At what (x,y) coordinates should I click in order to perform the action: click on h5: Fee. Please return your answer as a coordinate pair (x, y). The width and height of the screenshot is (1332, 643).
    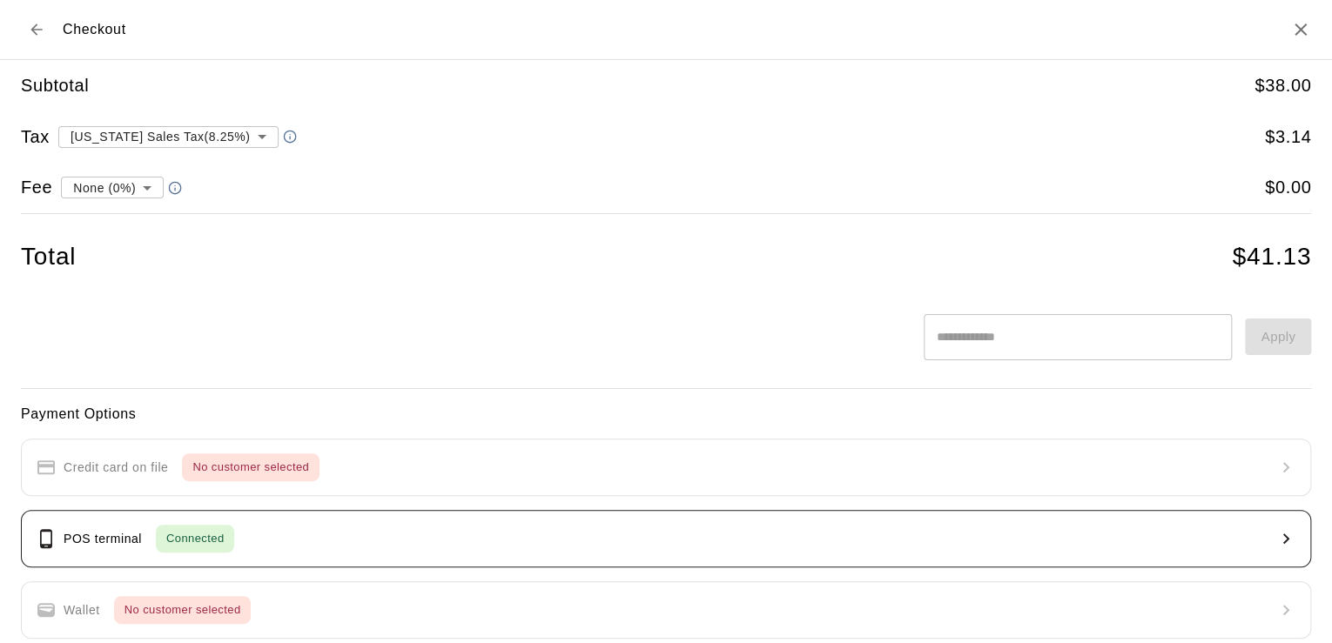
    Looking at the image, I should click on (37, 187).